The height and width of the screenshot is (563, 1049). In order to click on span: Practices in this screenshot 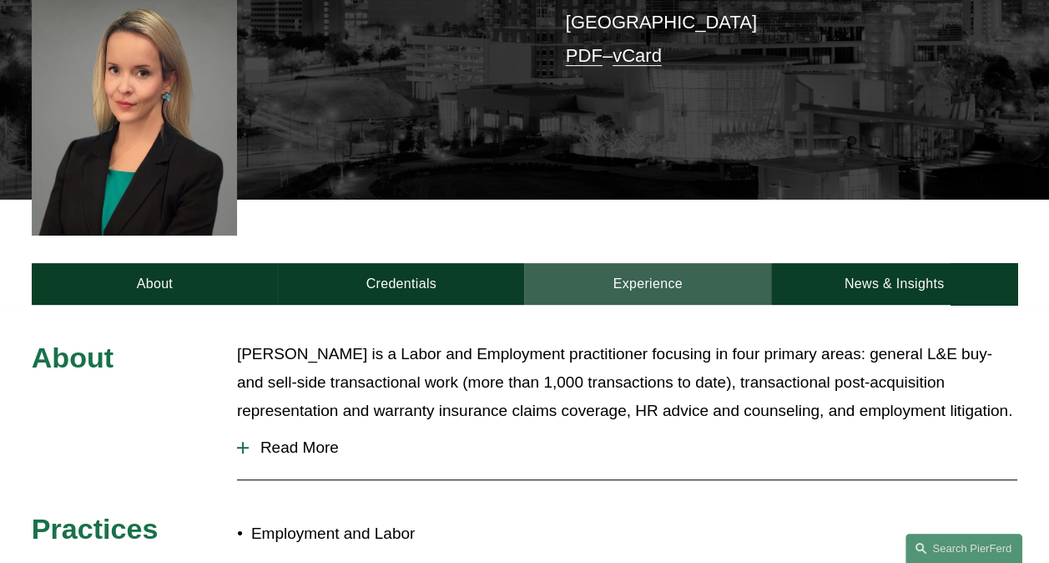, I will do `click(95, 528)`.